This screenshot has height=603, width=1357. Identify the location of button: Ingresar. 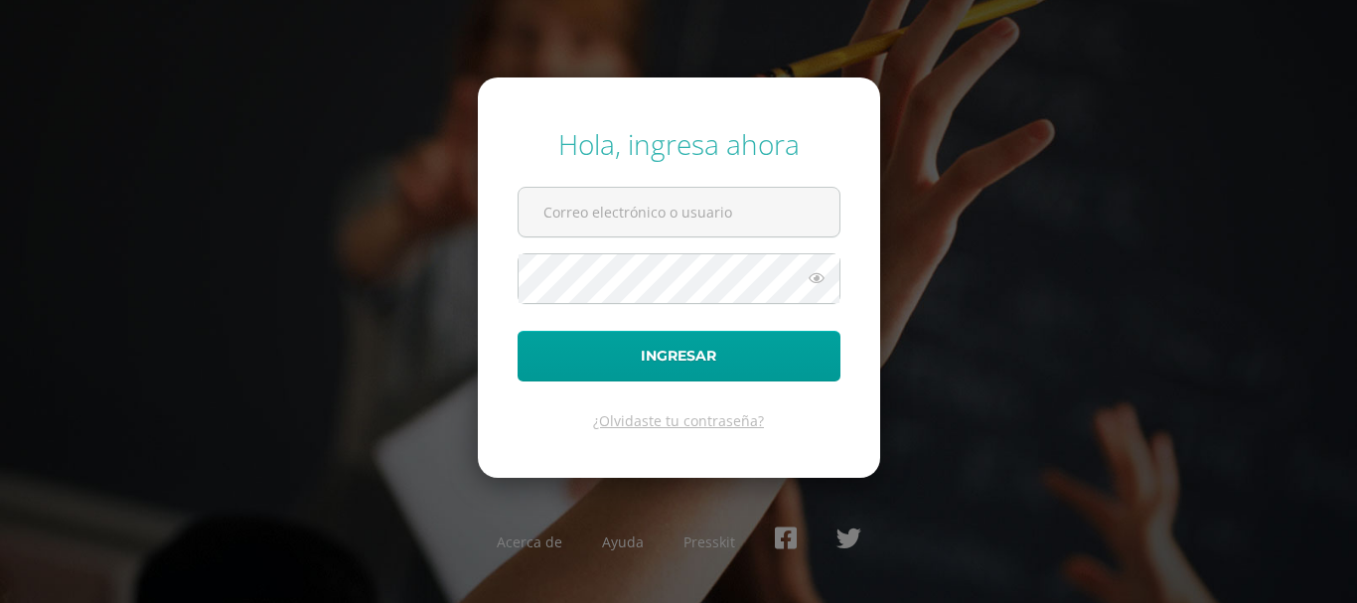
(679, 356).